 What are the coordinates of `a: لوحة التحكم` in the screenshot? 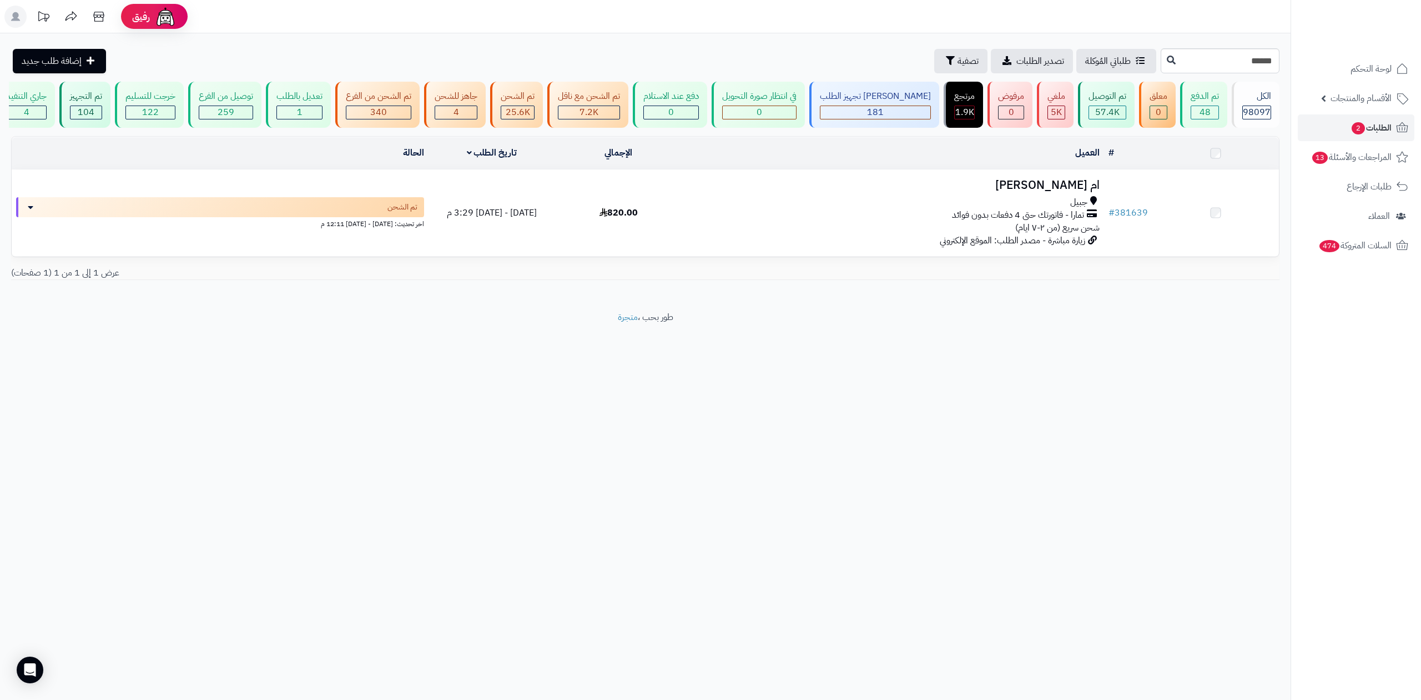 It's located at (1356, 69).